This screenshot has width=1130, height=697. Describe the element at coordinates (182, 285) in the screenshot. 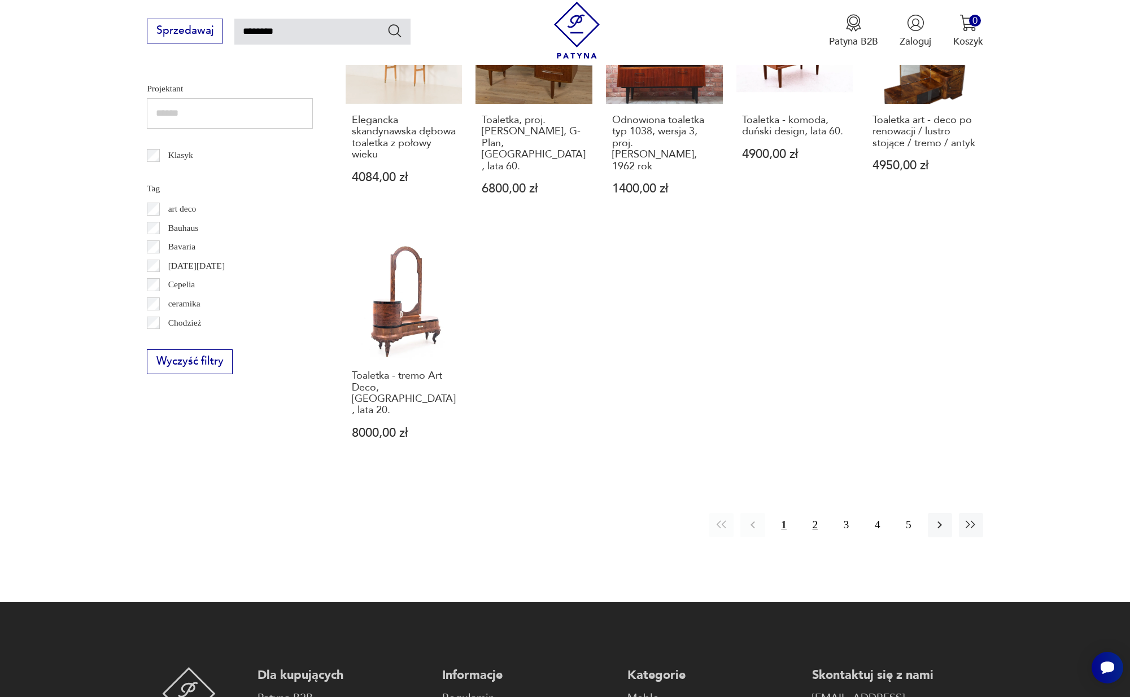

I see `p: Cepelia` at that location.